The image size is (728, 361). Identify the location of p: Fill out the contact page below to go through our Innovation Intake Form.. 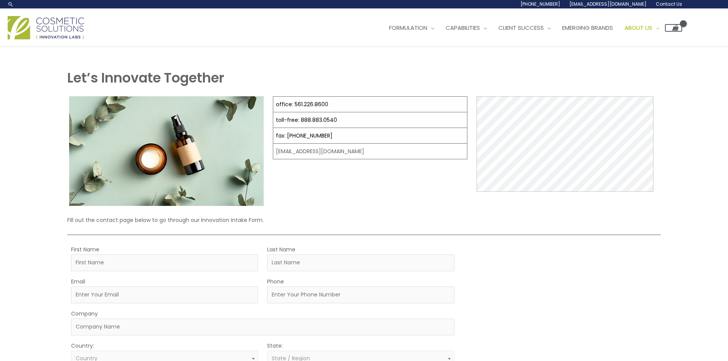
(364, 220).